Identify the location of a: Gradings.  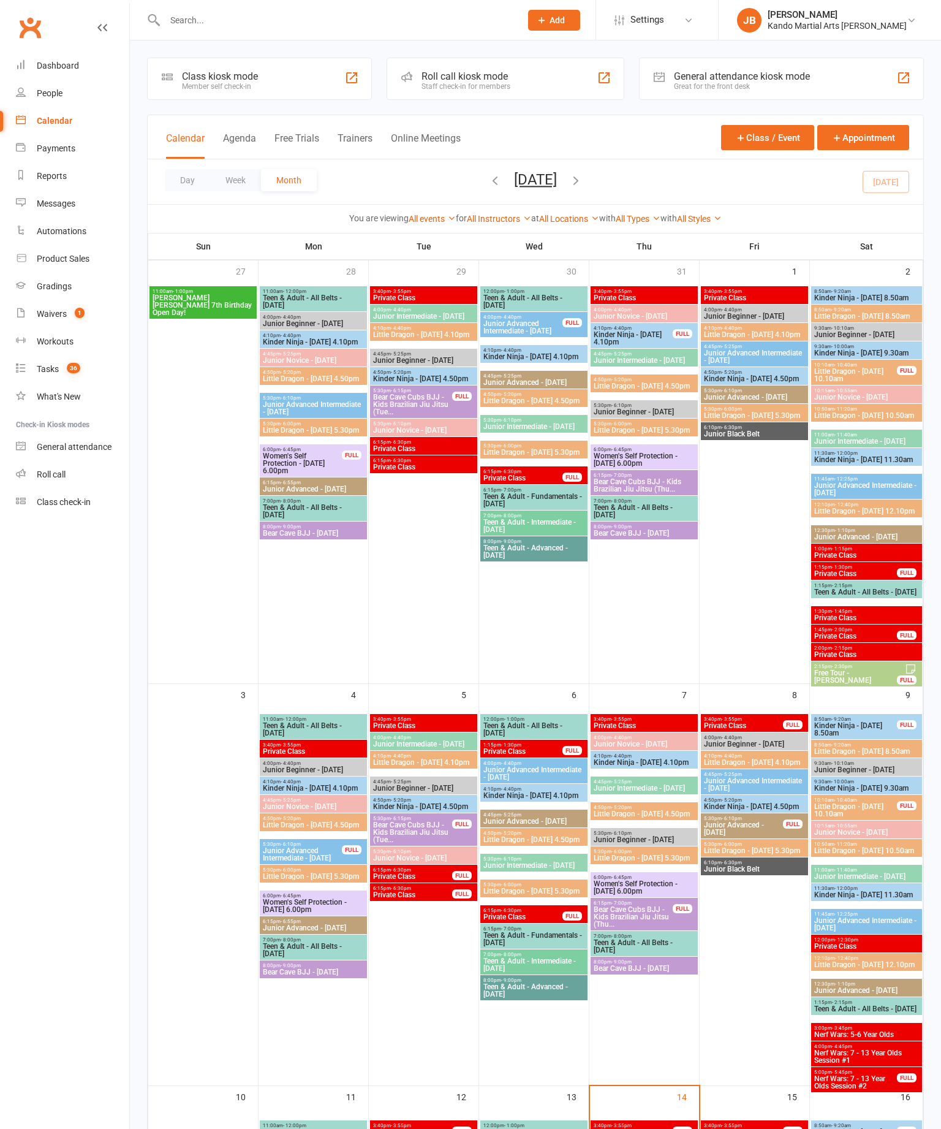
(72, 286).